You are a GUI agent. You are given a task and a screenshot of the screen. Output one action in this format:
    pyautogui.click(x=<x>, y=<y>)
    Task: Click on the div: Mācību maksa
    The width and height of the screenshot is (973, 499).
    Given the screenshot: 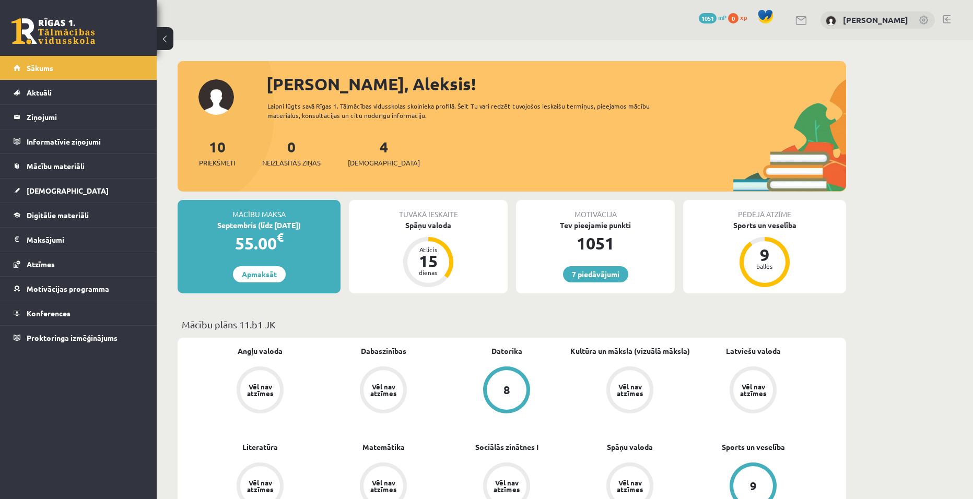 What is the action you would take?
    pyautogui.click(x=259, y=210)
    